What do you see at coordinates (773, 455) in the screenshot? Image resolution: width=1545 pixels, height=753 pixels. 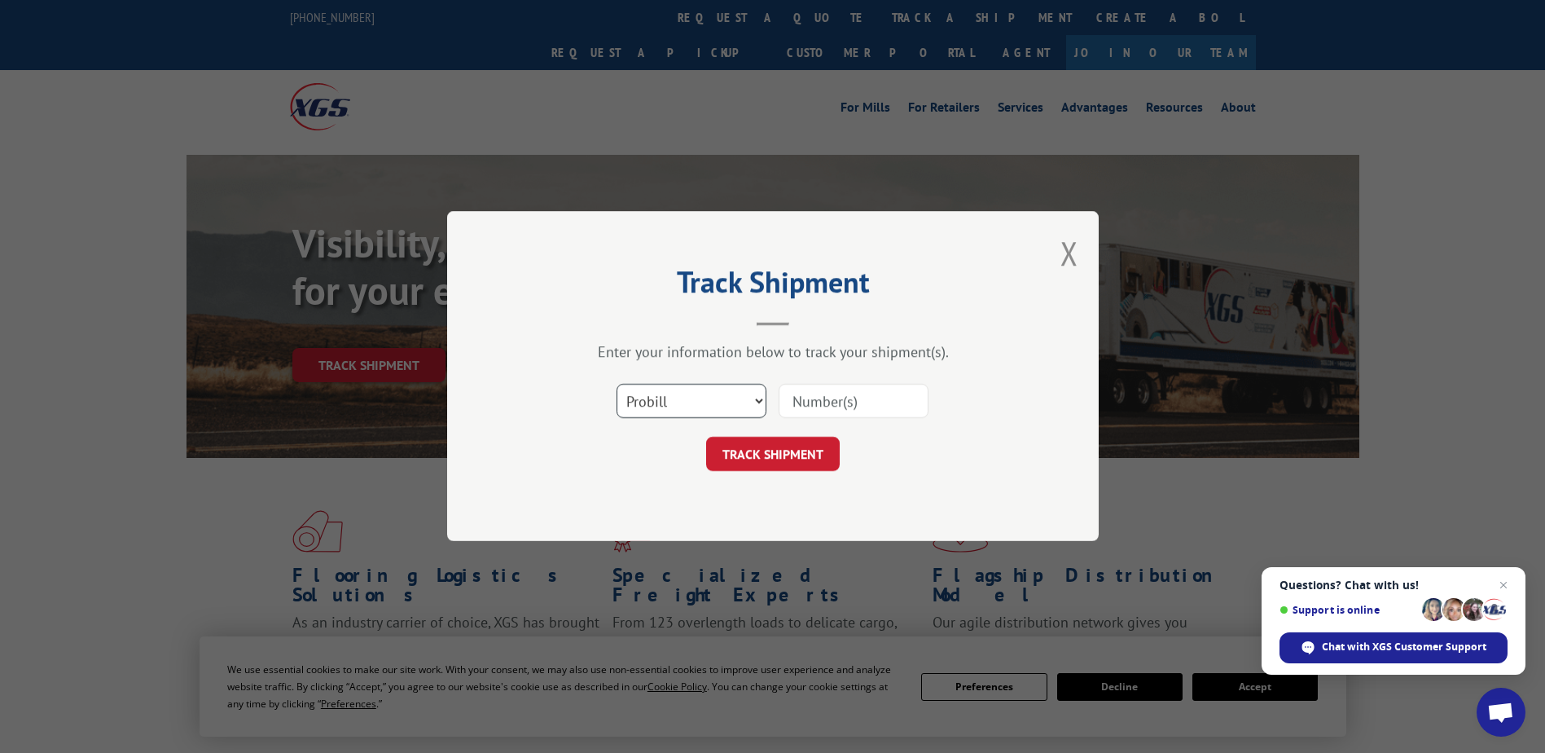 I see `button: TRACK SHIPMENT` at bounding box center [773, 455].